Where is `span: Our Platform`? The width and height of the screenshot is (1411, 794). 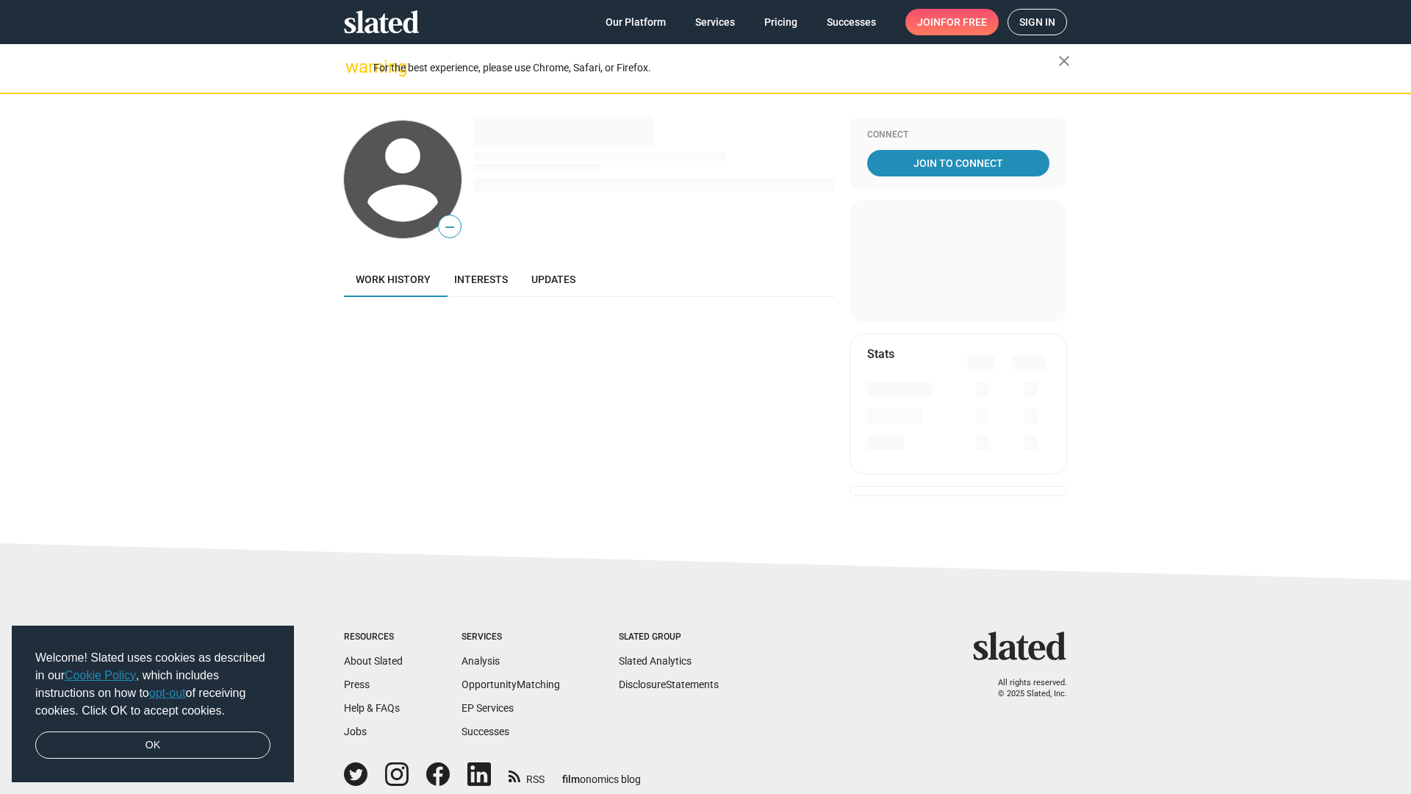
span: Our Platform is located at coordinates (636, 22).